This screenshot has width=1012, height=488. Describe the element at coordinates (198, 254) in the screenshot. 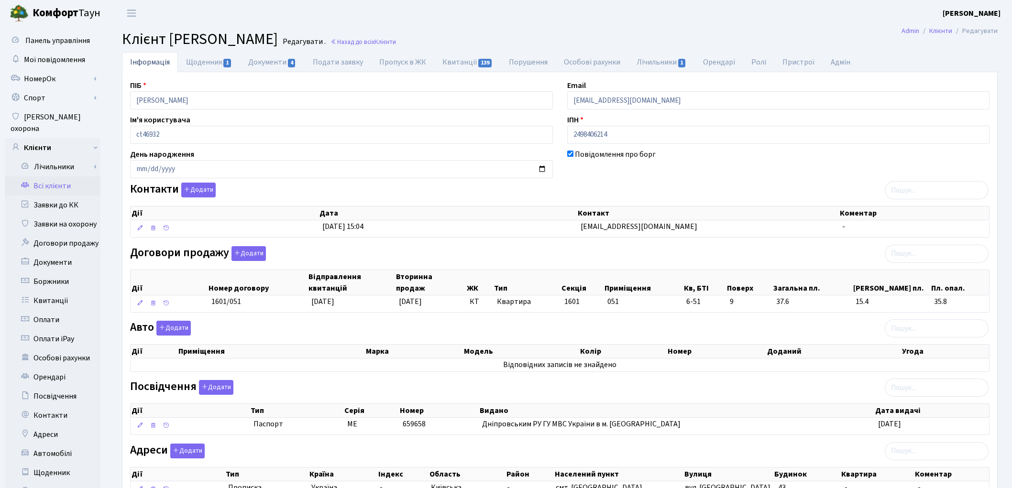

I see `label: Договори продажу` at that location.